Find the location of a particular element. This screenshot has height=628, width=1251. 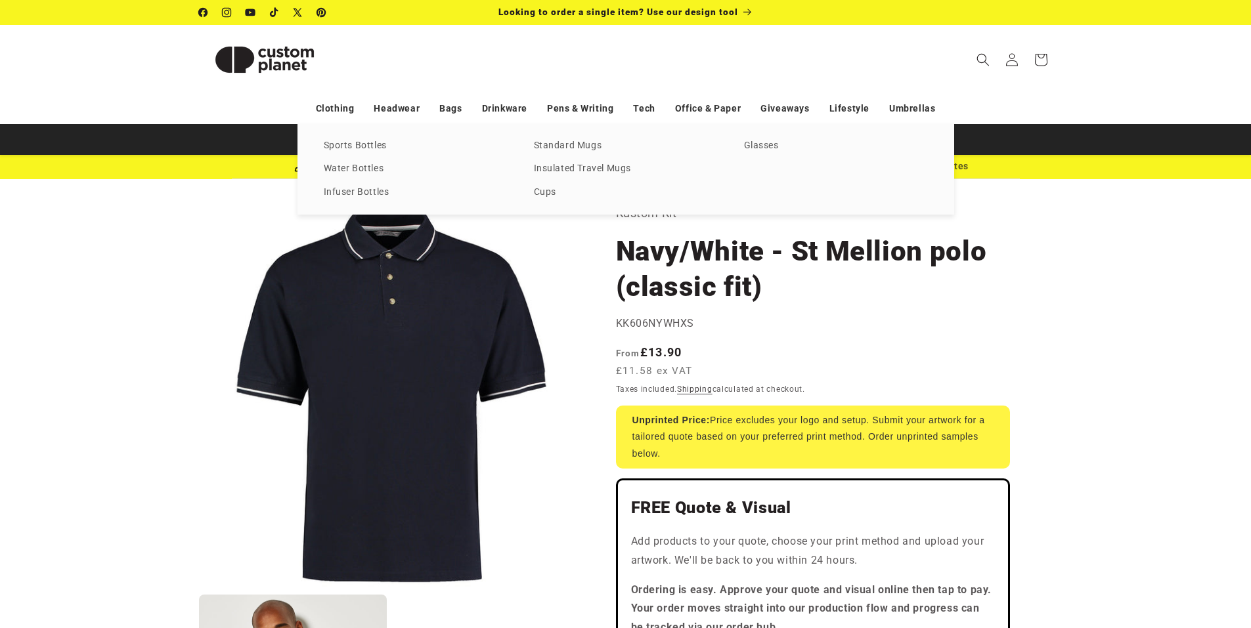

a: Bags is located at coordinates (450, 108).